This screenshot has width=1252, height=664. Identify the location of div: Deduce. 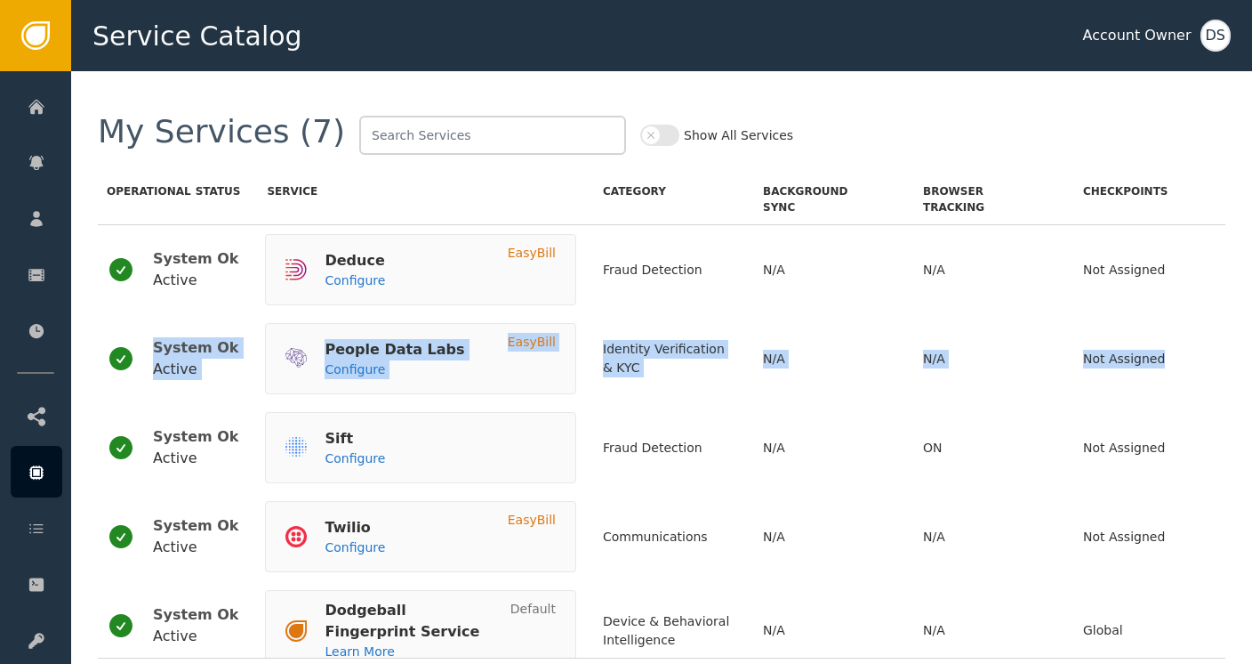
(355, 261).